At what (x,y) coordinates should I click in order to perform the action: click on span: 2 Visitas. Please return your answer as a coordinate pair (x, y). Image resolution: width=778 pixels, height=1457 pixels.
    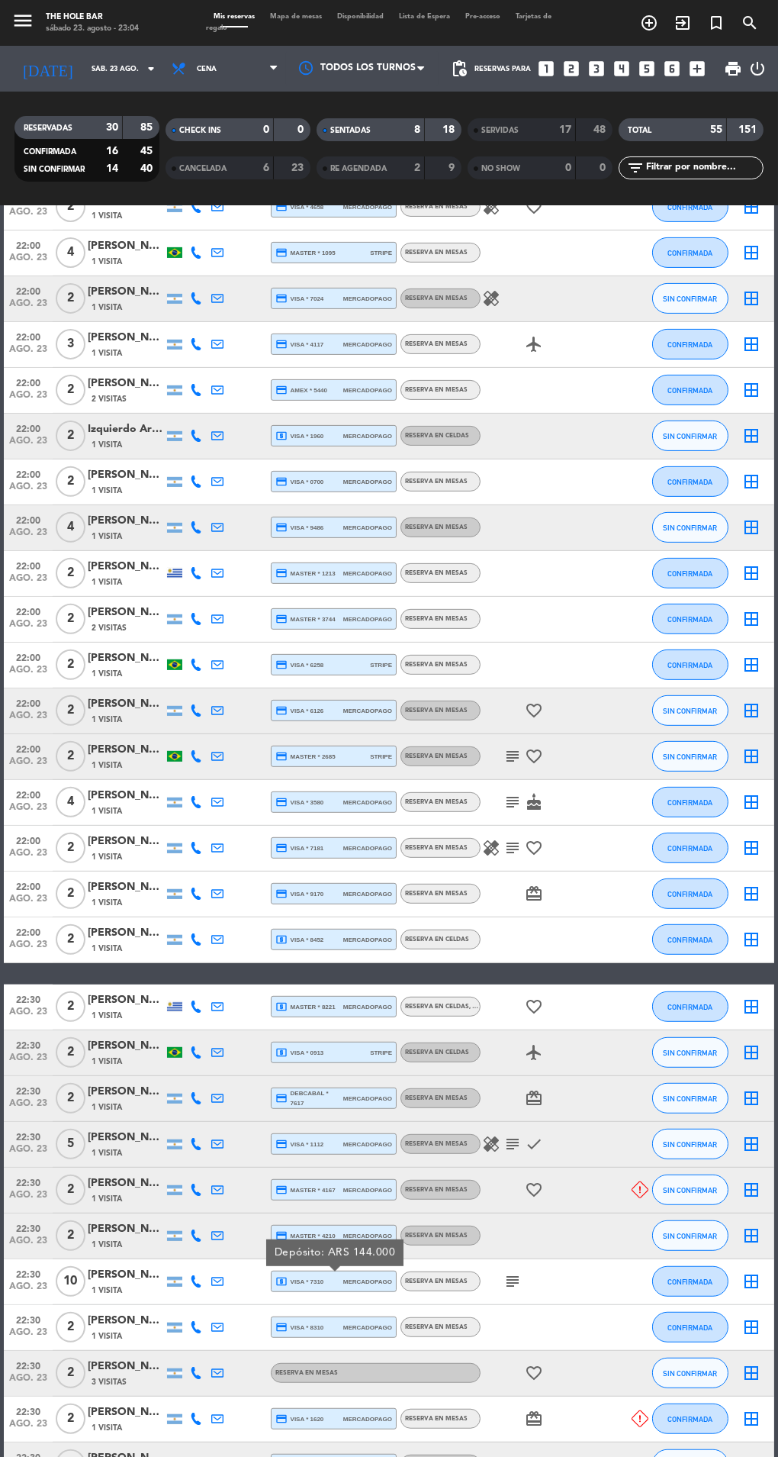
    Looking at the image, I should click on (109, 628).